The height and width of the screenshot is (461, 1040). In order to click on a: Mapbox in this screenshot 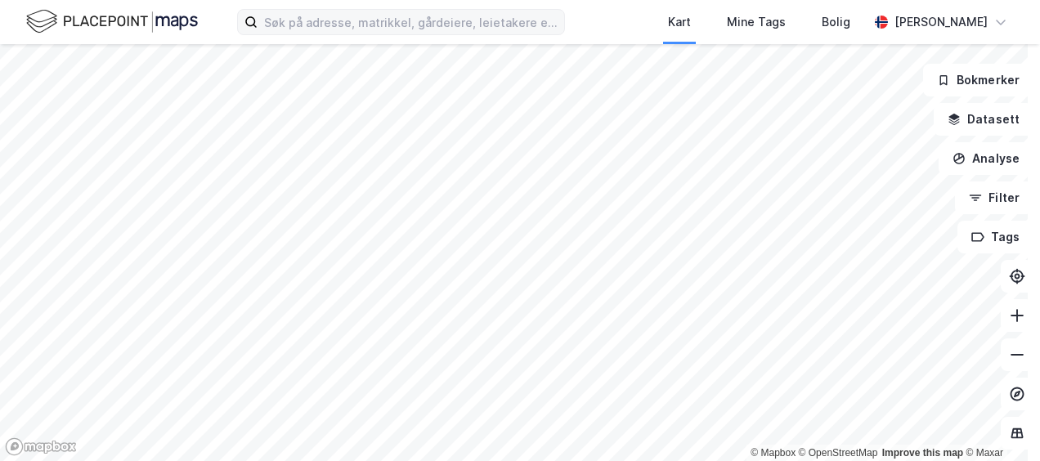, I will do `click(773, 453)`.